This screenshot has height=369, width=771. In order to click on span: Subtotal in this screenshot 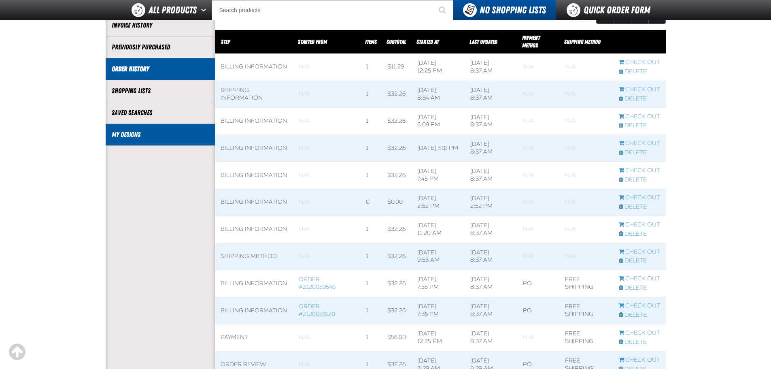, I will do `click(396, 42)`.